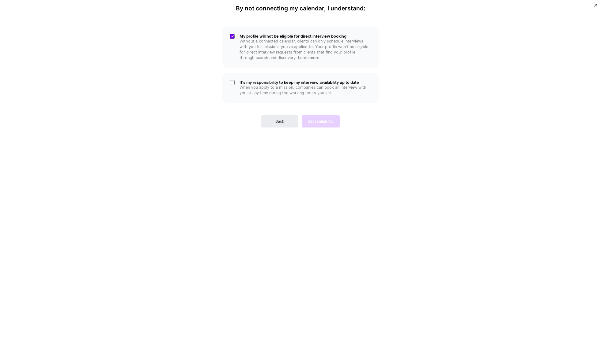 Image resolution: width=601 pixels, height=362 pixels. I want to click on p: Without a connected calendar, clients can only schedule interviews with you for missions you've a..., so click(305, 50).